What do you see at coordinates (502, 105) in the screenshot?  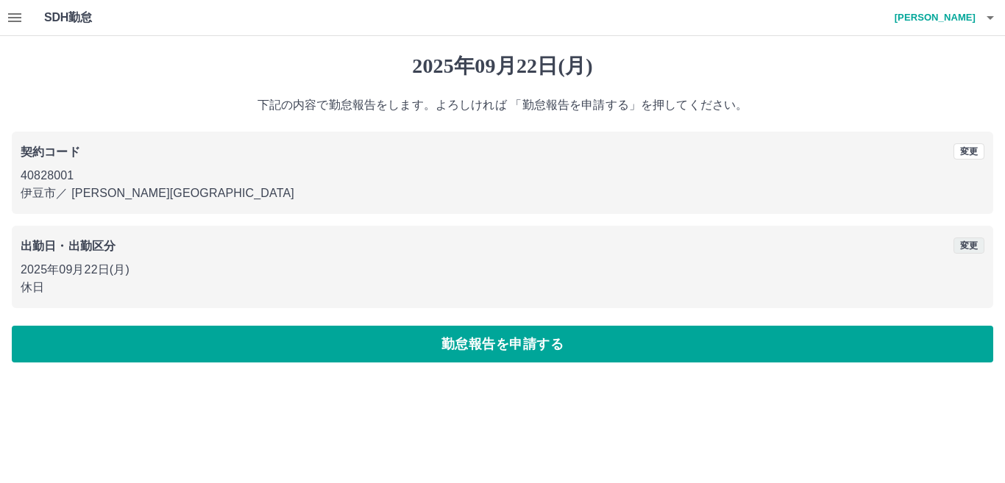 I see `p: 下記の内容で勤怠報告をします。よろしければ 「勤怠報告を申請する」を押してください。` at bounding box center [502, 105].